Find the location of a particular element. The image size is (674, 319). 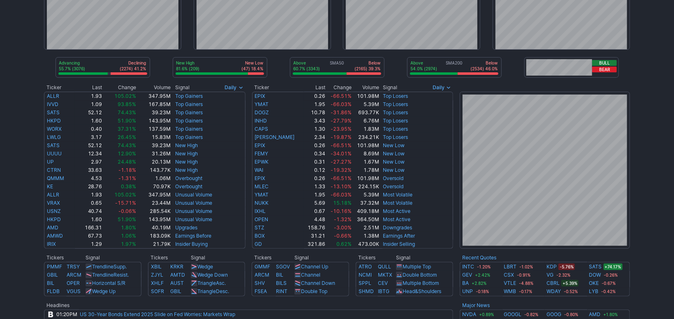

a: Most Active is located at coordinates (397, 211).